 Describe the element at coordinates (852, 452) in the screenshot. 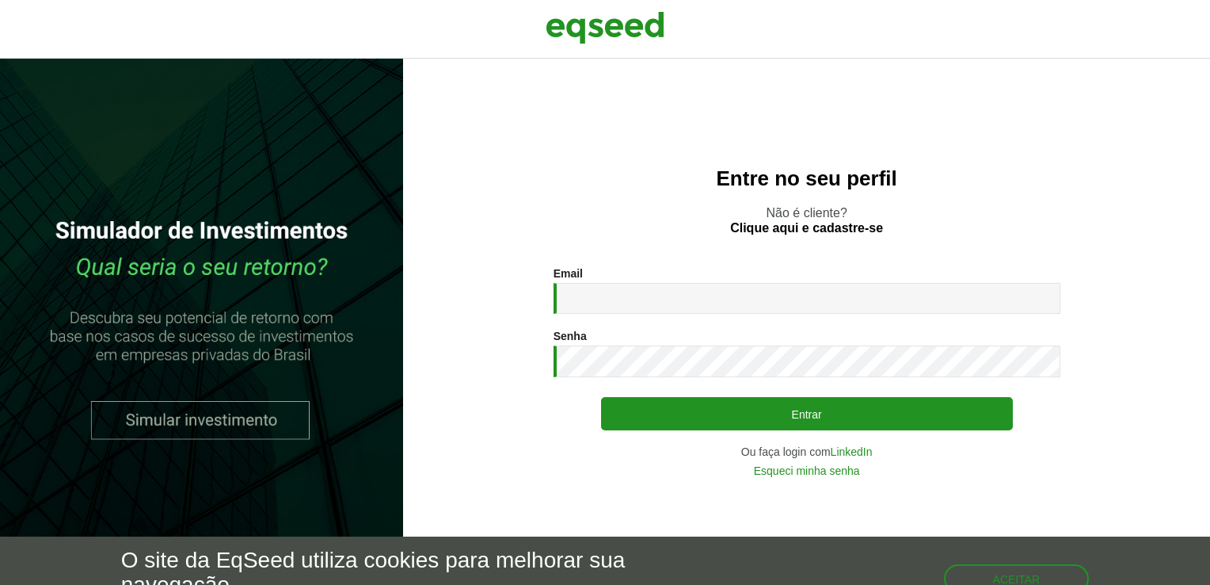

I see `a: LinkedIn` at that location.